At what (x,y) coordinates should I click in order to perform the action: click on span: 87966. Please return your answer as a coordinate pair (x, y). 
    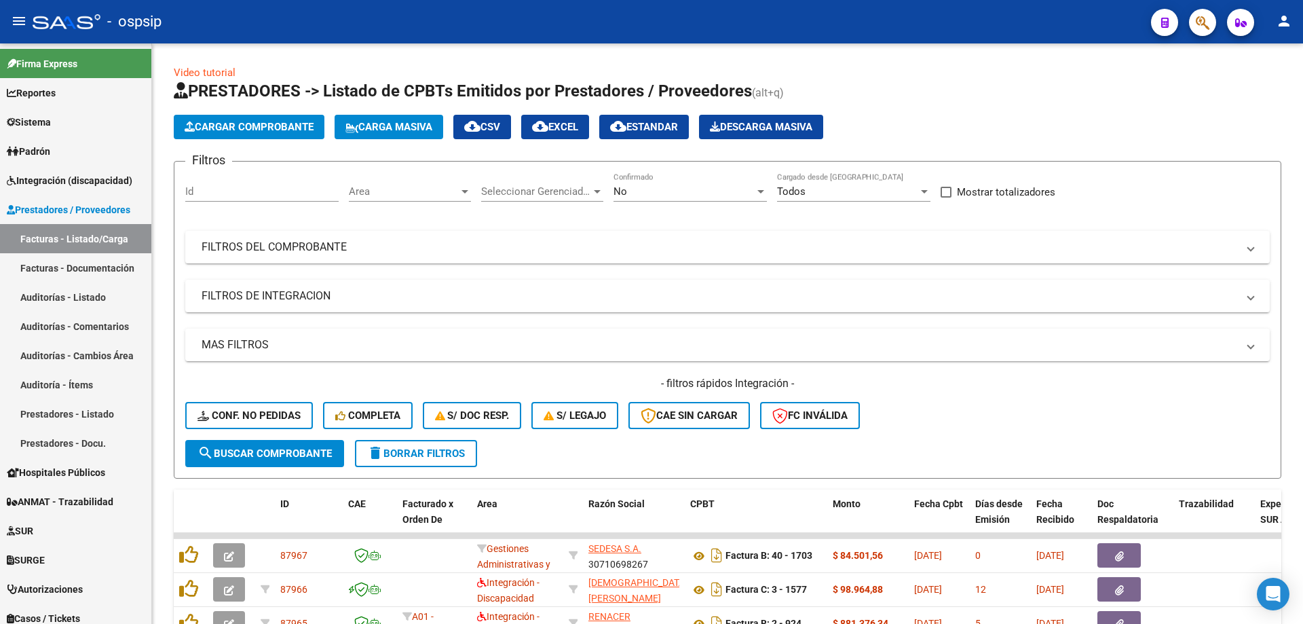
    Looking at the image, I should click on (294, 589).